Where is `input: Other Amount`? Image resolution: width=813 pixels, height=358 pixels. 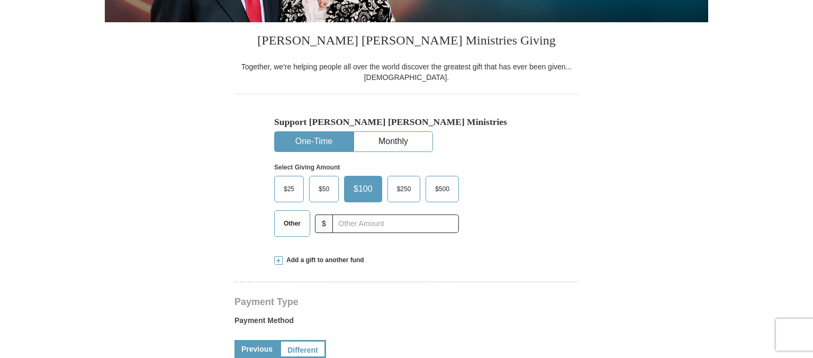 input: Other Amount is located at coordinates (395, 223).